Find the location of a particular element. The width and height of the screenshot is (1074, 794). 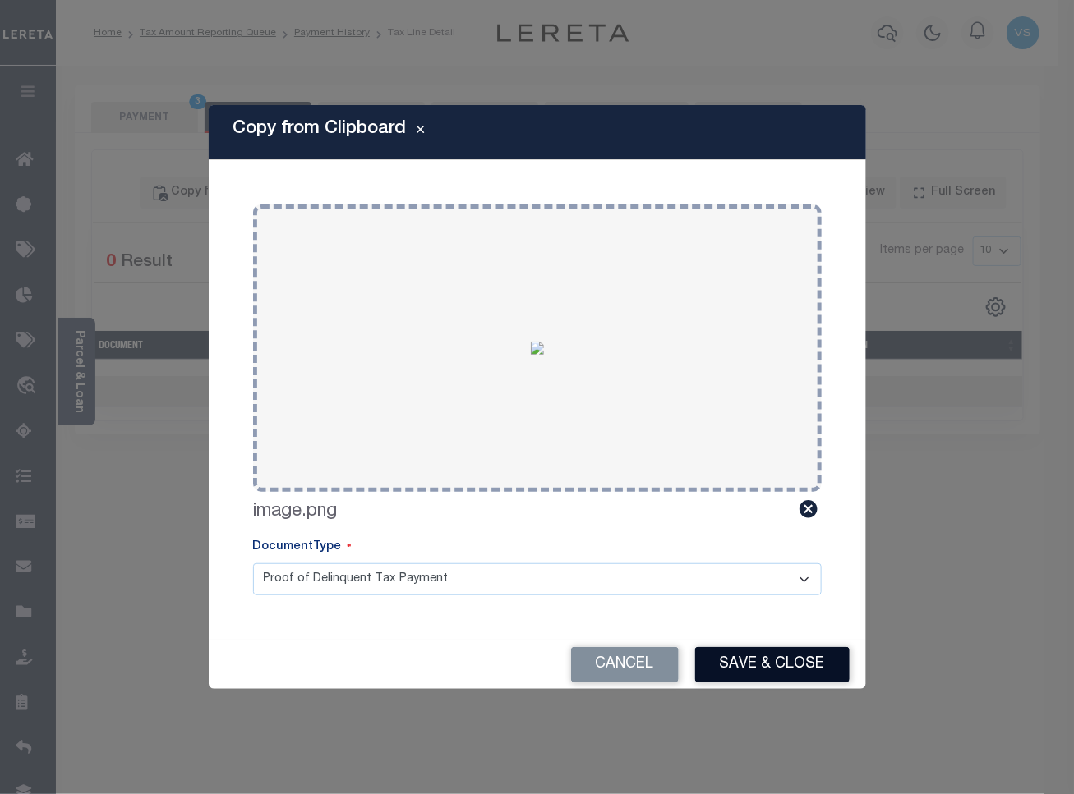

button: Save & Close is located at coordinates (772, 665).